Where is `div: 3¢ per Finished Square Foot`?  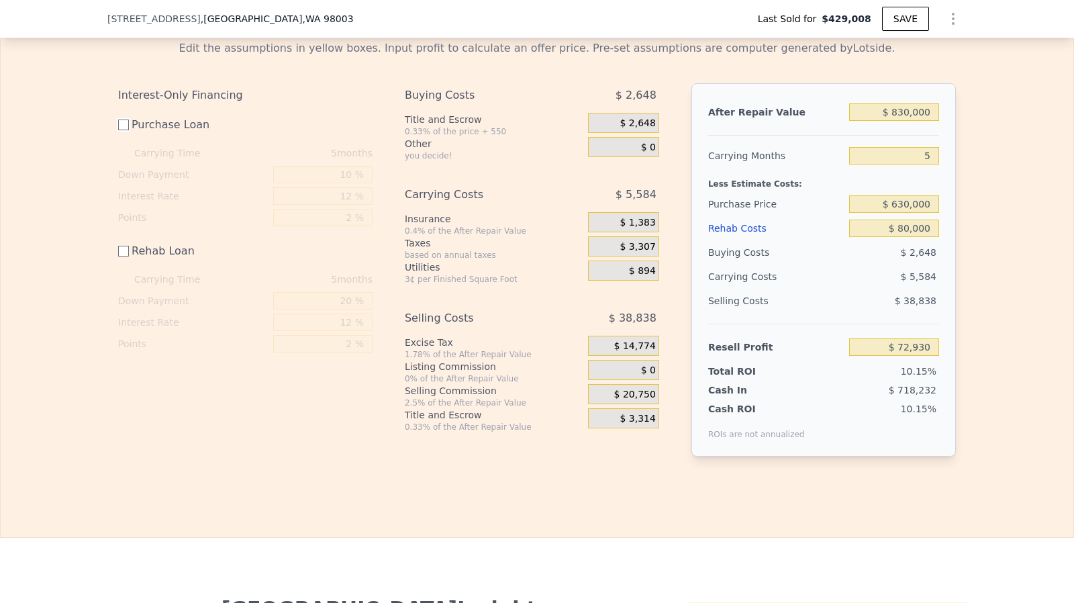 div: 3¢ per Finished Square Foot is located at coordinates (494, 279).